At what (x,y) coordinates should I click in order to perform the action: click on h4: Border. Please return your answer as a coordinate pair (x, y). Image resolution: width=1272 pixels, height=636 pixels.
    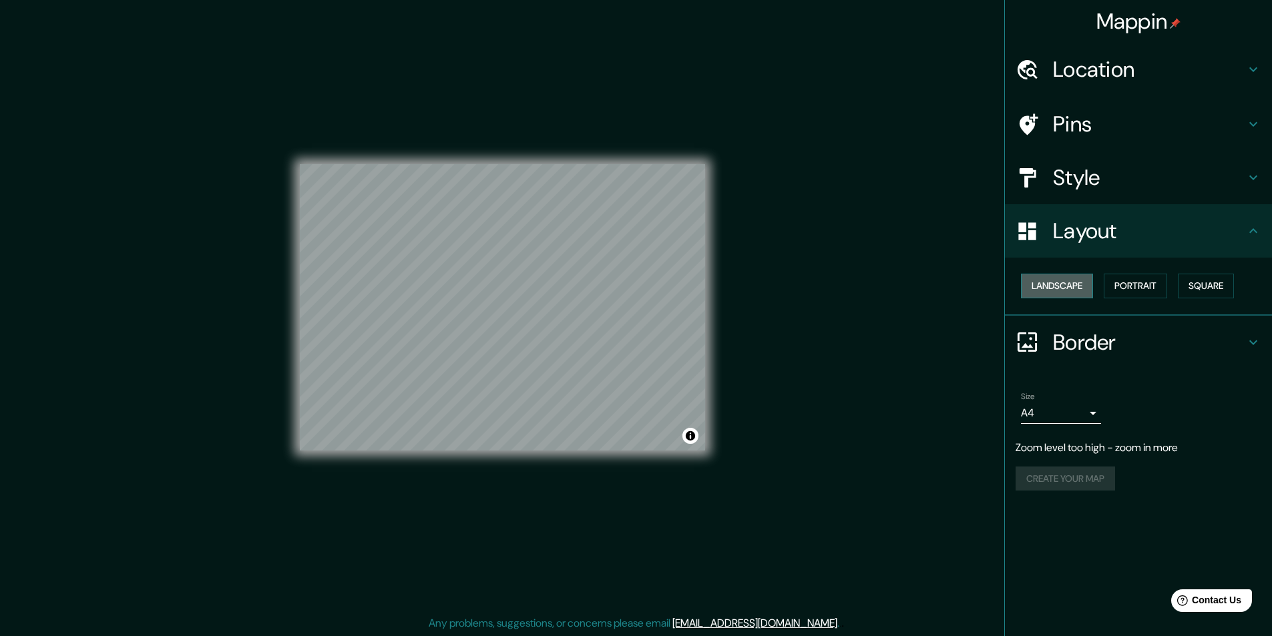
    Looking at the image, I should click on (1149, 343).